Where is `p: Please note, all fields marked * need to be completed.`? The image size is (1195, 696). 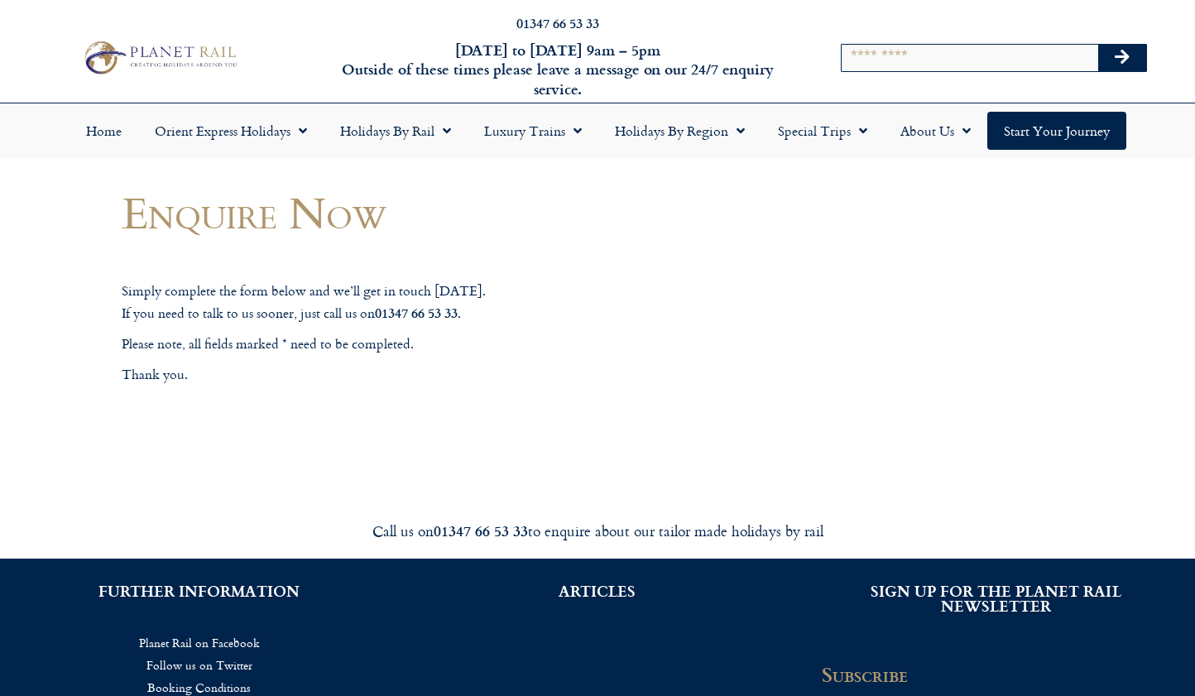
p: Please note, all fields marked * need to be completed. is located at coordinates (432, 344).